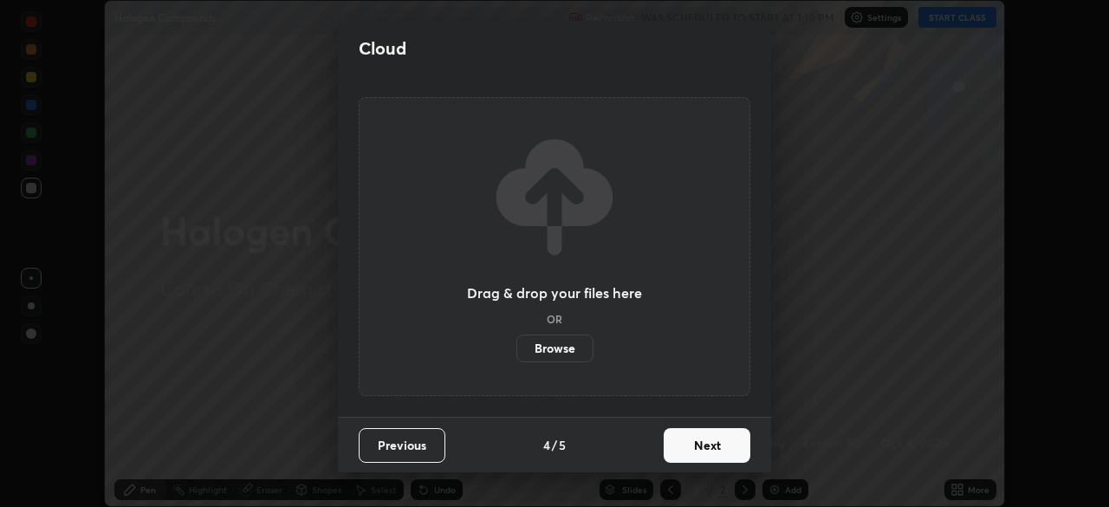  Describe the element at coordinates (547, 445) in the screenshot. I see `h4: 4` at that location.